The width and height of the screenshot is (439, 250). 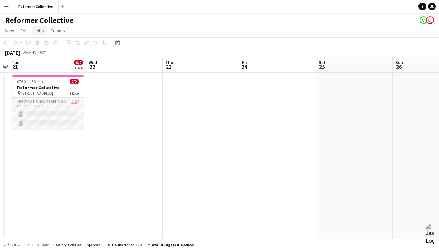 I want to click on span: Tue, so click(x=15, y=62).